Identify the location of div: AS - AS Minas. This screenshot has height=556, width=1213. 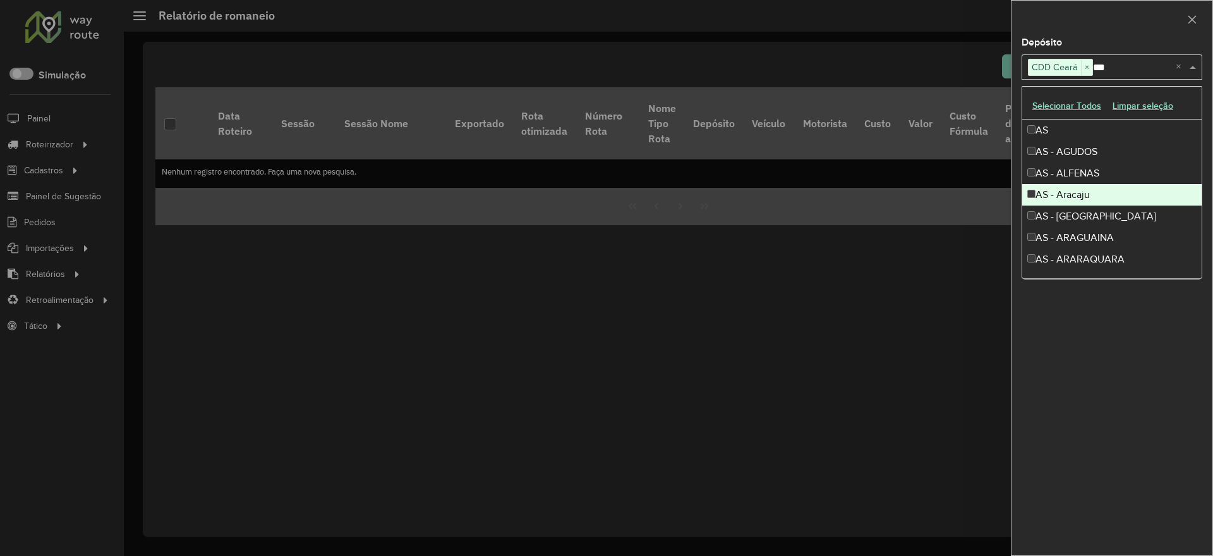
(1112, 281).